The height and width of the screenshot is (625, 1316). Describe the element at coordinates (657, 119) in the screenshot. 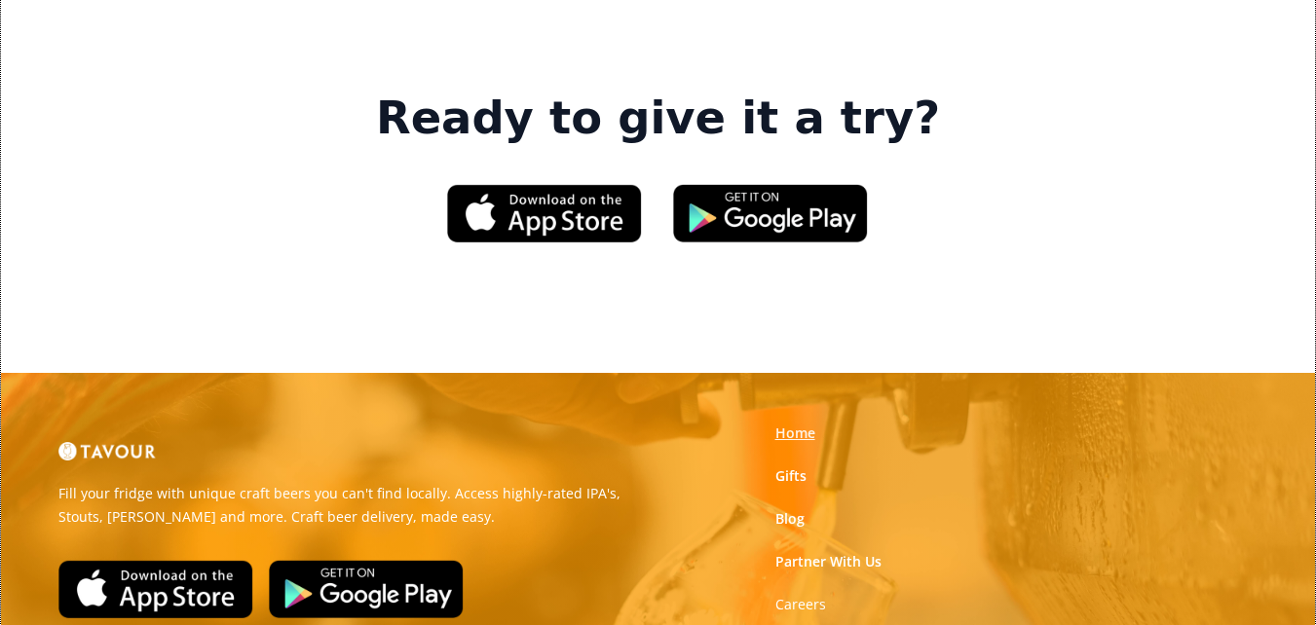

I see `strong: Ready to give it a try?` at that location.